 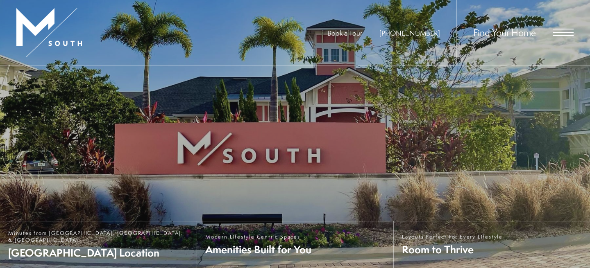 What do you see at coordinates (410, 33) in the screenshot?
I see `a: Call Us at 813-570-8014` at bounding box center [410, 33].